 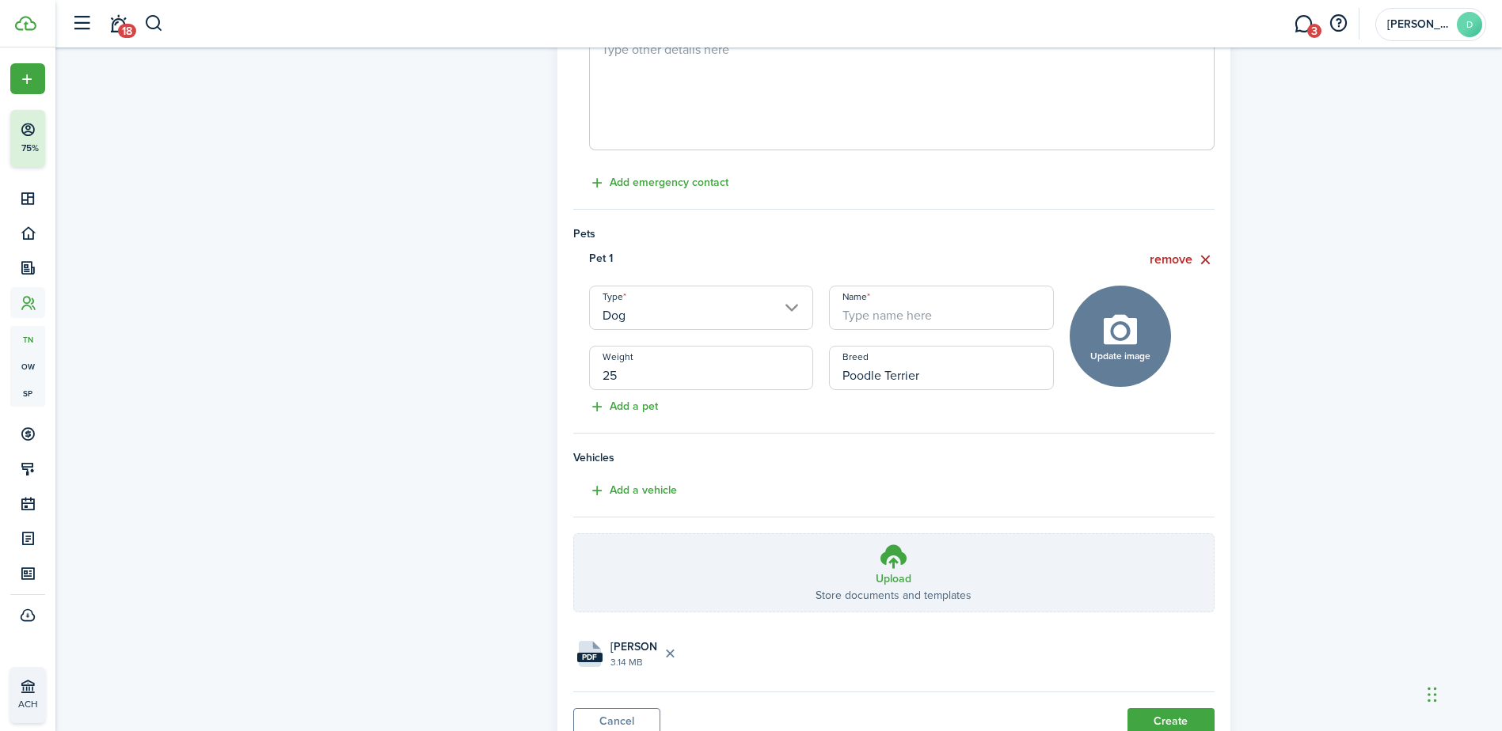 I want to click on button: Add a pet, so click(x=615, y=407).